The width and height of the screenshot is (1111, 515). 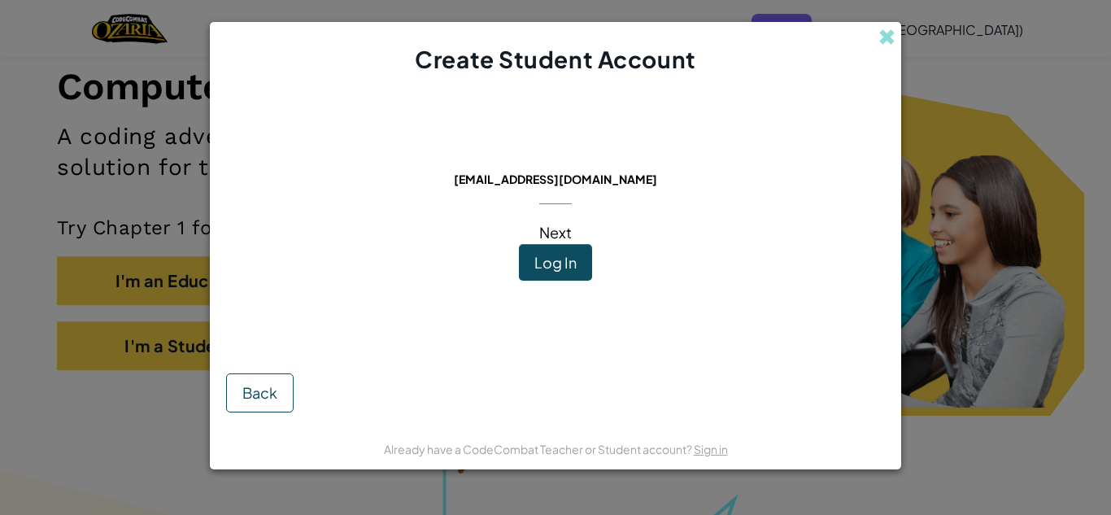 What do you see at coordinates (555, 262) in the screenshot?
I see `span: Log In` at bounding box center [555, 262].